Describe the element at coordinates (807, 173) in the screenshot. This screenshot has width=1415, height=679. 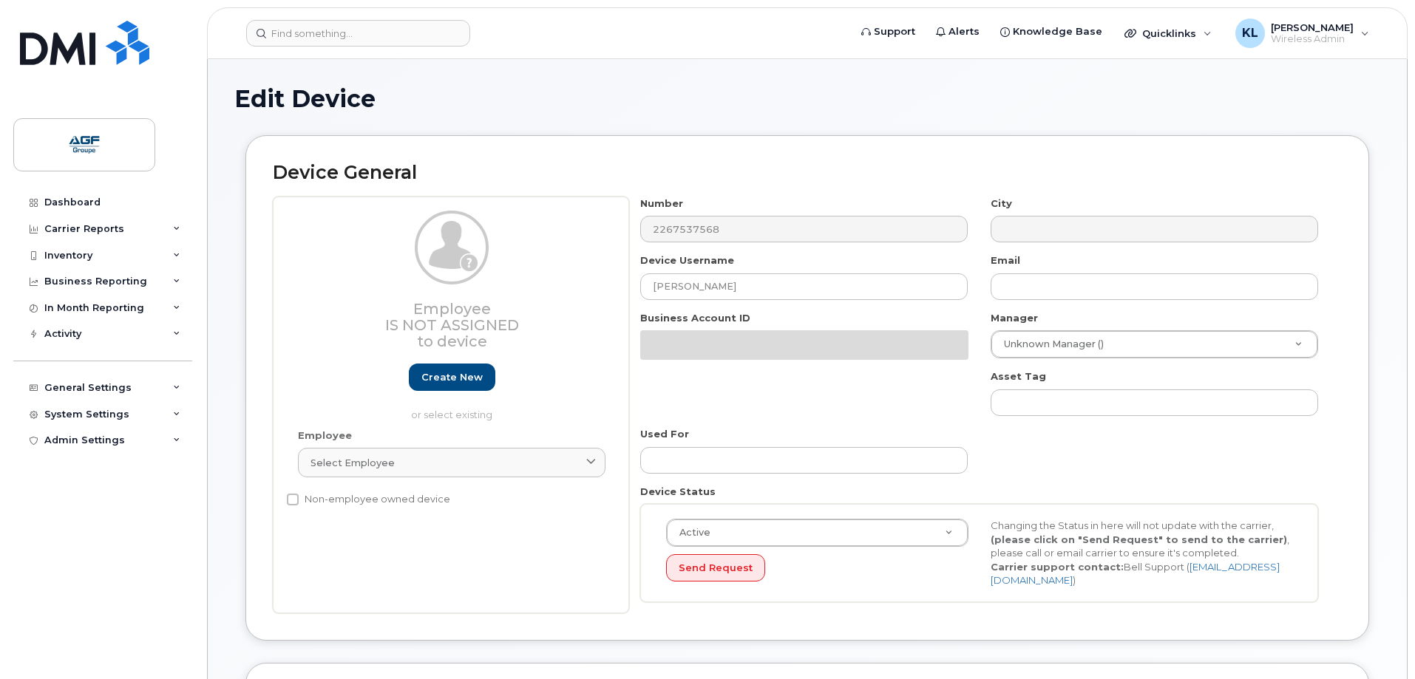
I see `h2: Device General` at that location.